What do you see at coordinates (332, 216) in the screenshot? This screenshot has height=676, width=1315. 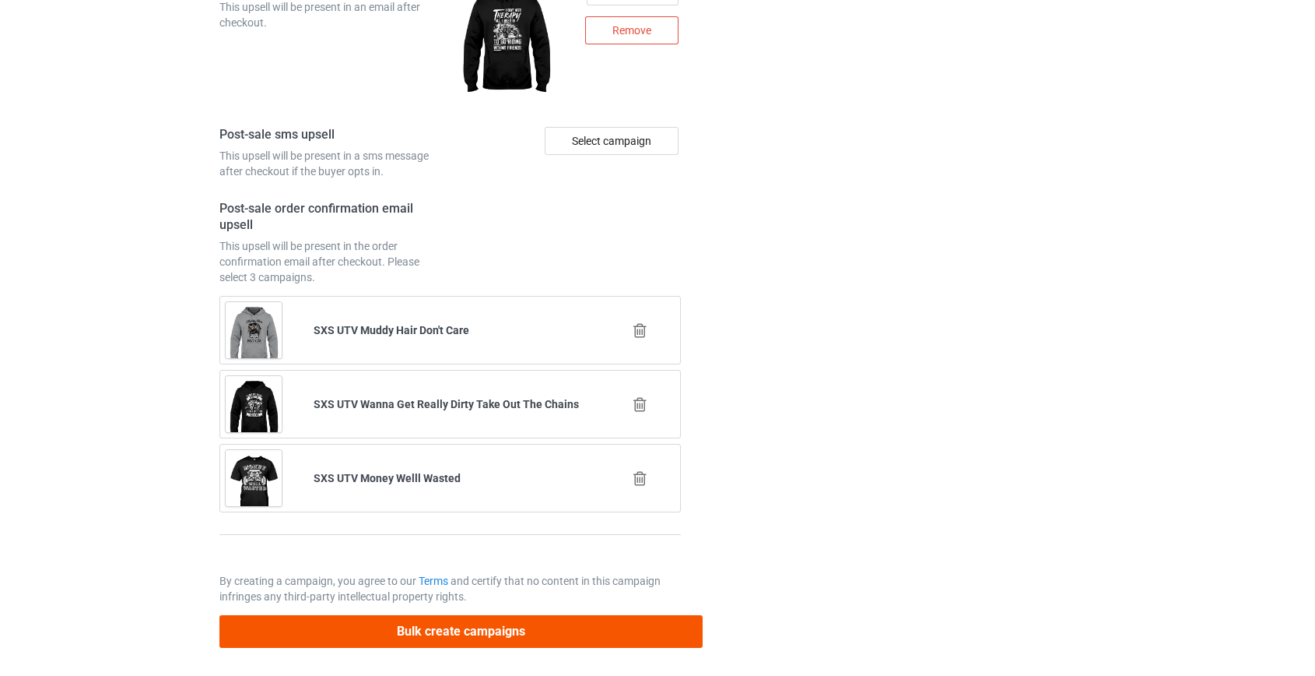 I see `h4: Post-sale order confirmation email upsell` at bounding box center [332, 216].